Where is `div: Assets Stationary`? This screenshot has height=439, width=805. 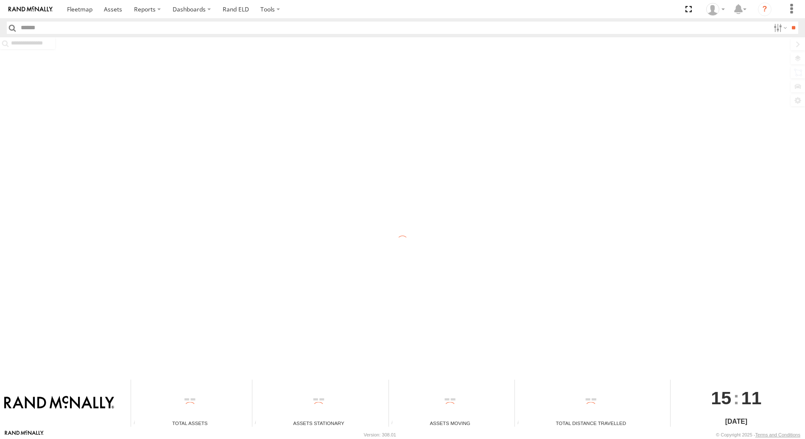 div: Assets Stationary is located at coordinates (319, 423).